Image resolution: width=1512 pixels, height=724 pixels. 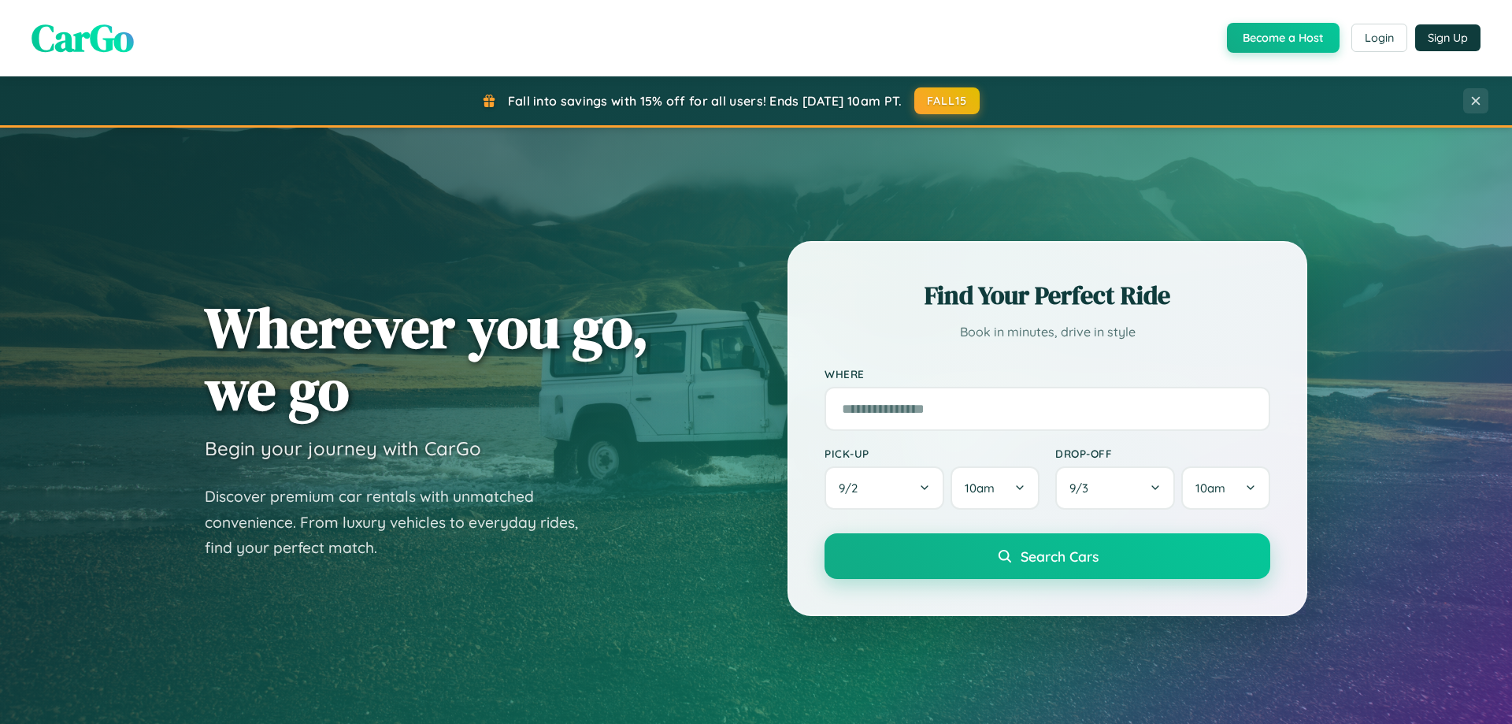 I want to click on p: Book in minutes, drive in style, so click(x=1048, y=332).